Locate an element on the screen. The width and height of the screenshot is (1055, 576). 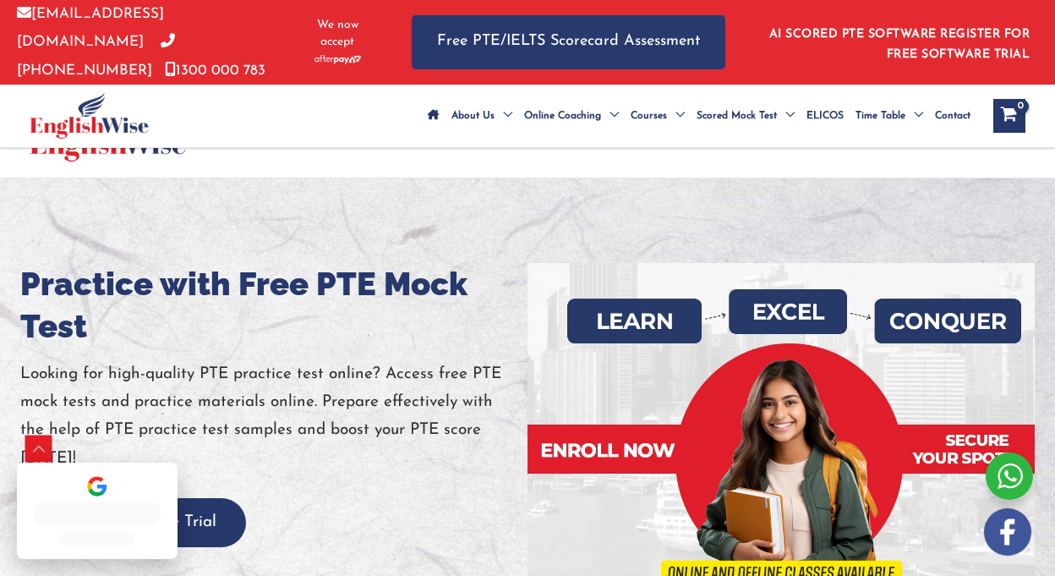
a: Online CoachingMenu Toggle is located at coordinates (571, 116).